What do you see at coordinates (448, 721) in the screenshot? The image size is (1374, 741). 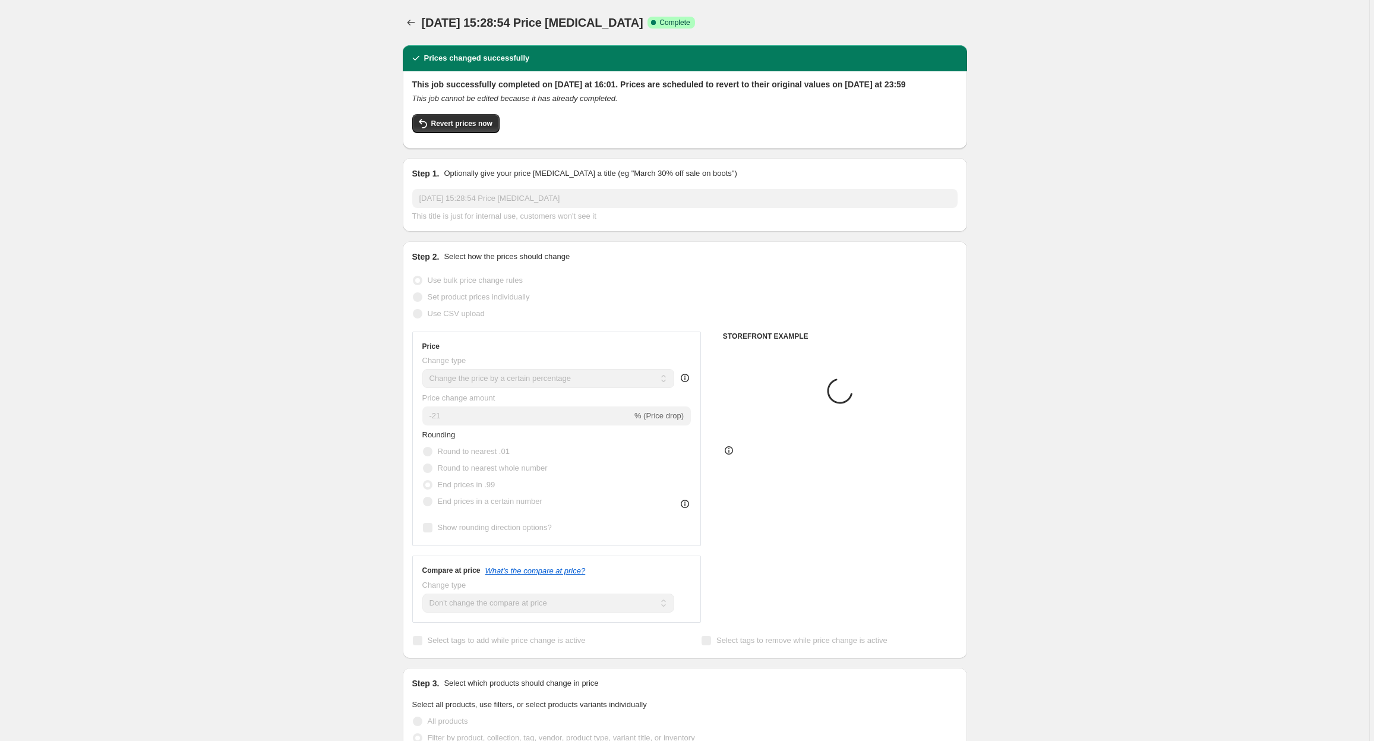 I see `span: All products` at bounding box center [448, 721].